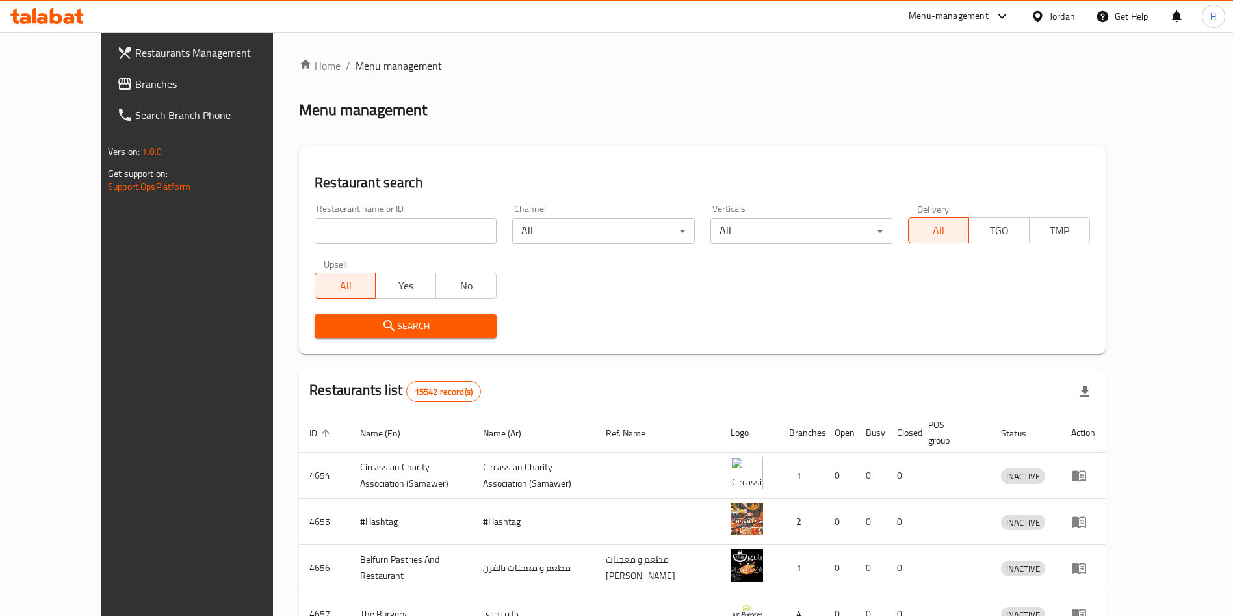 This screenshot has width=1233, height=616. Describe the element at coordinates (747, 519) in the screenshot. I see `img: #Hashtag` at that location.